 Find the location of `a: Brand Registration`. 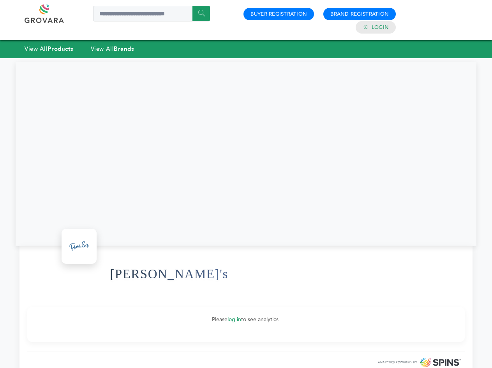

a: Brand Registration is located at coordinates (360, 14).